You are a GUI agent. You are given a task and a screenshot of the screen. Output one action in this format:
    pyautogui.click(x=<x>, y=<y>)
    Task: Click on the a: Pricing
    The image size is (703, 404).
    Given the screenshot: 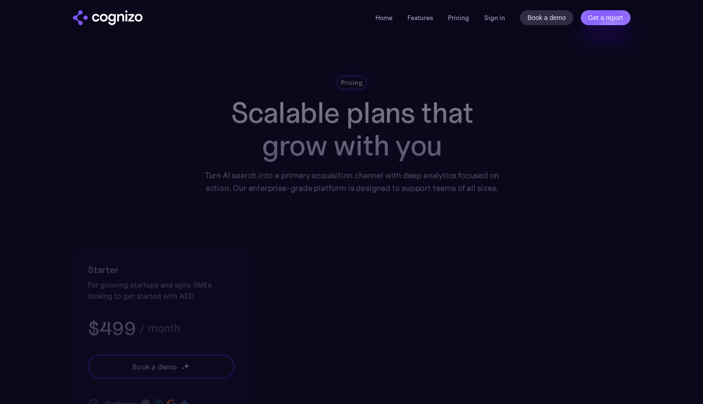 What is the action you would take?
    pyautogui.click(x=459, y=18)
    